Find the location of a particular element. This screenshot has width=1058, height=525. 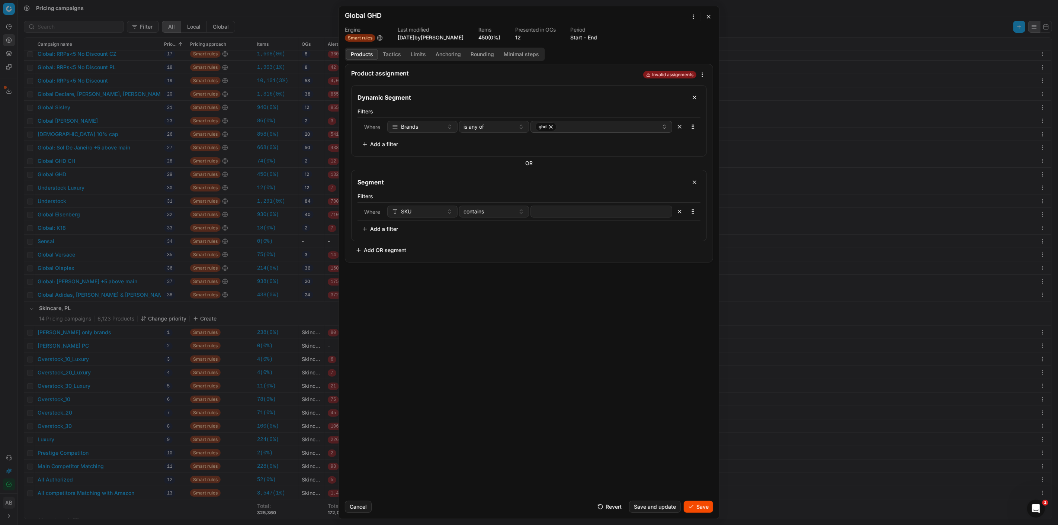

button: Anchoring is located at coordinates (448, 54).